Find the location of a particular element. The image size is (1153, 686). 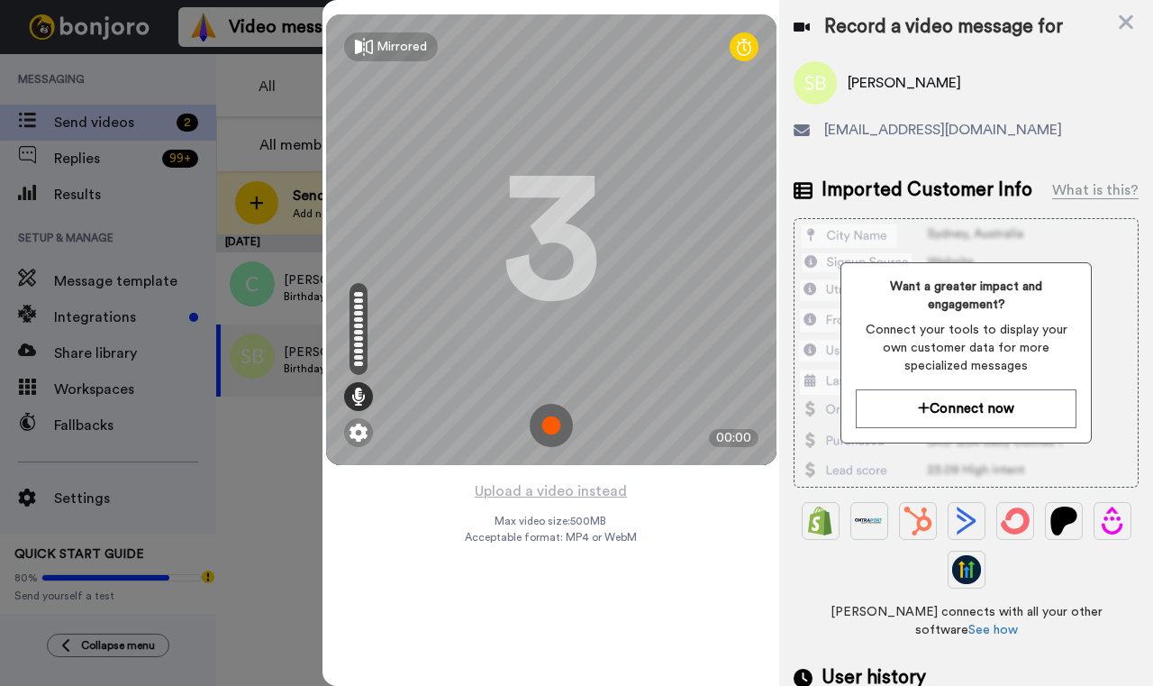

img: ic_record_start.svg is located at coordinates (551, 425).